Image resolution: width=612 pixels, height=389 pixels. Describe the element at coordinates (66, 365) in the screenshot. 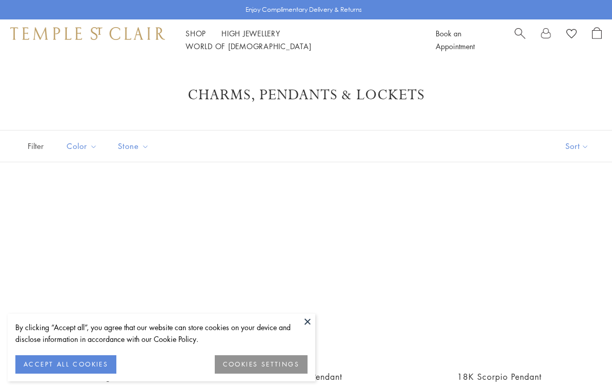

I see `button: ACCEPT ALL COOKIES` at that location.